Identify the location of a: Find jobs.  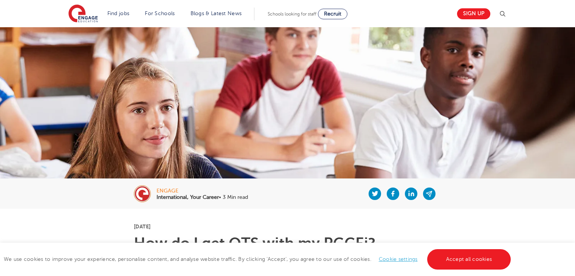
(118, 13).